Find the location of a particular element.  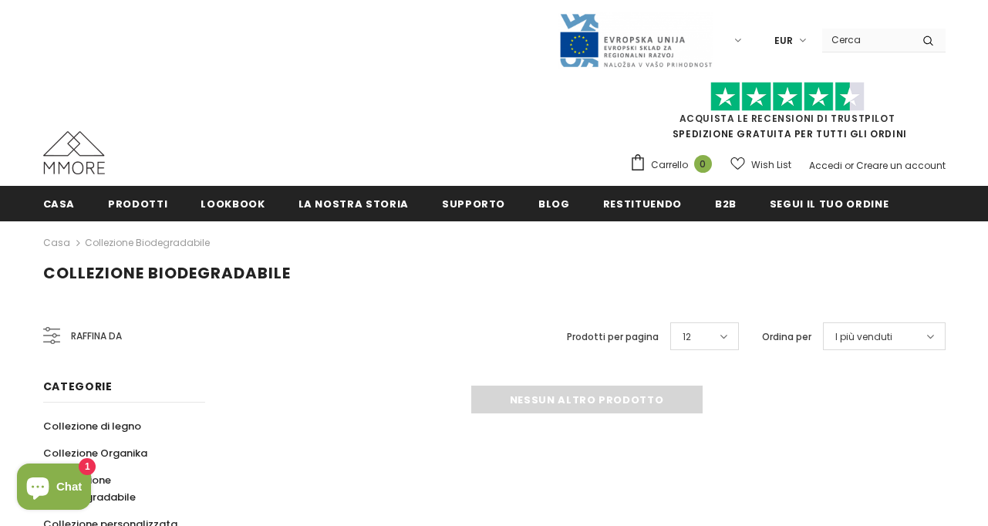

label: Prodotti per pagina is located at coordinates (612, 337).